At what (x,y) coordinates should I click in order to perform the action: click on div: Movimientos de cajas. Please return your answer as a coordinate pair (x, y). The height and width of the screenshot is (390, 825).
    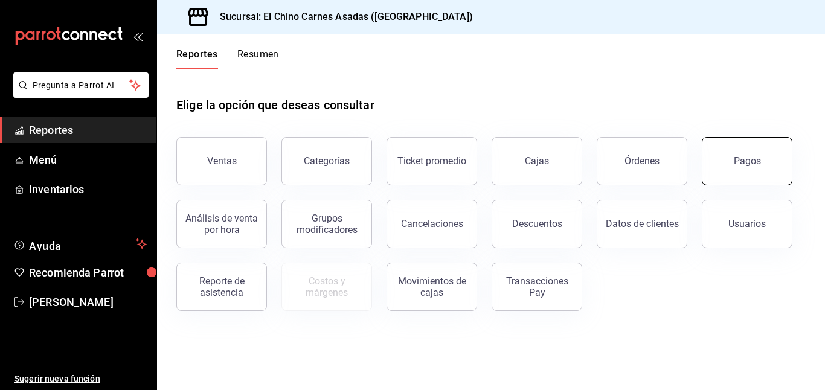
    Looking at the image, I should click on (432, 287).